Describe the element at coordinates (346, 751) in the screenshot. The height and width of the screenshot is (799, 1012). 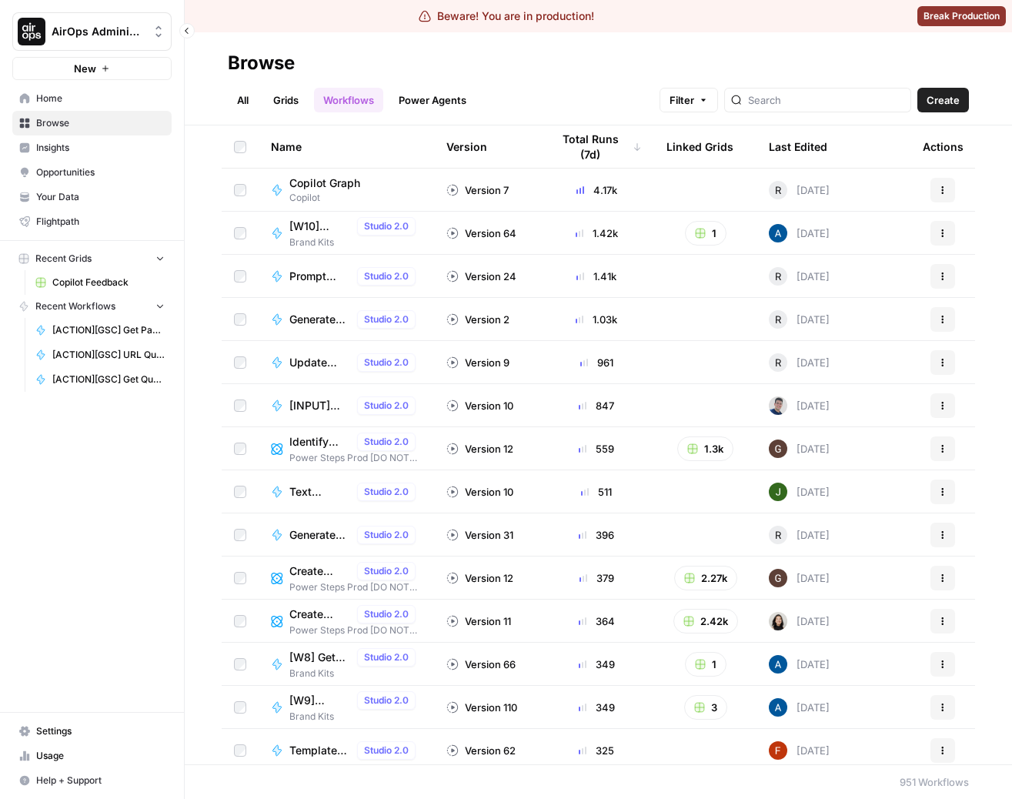
I see `a: Template Input PersonalizationStudio 2.0` at that location.